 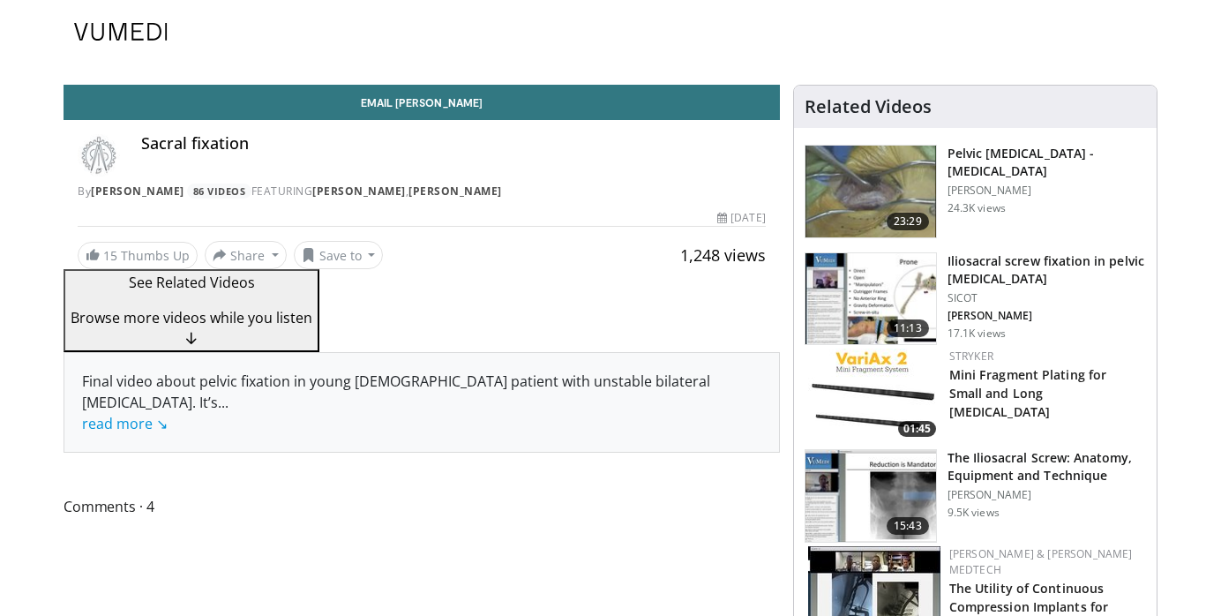 I want to click on a: 86 Videos, so click(x=219, y=191).